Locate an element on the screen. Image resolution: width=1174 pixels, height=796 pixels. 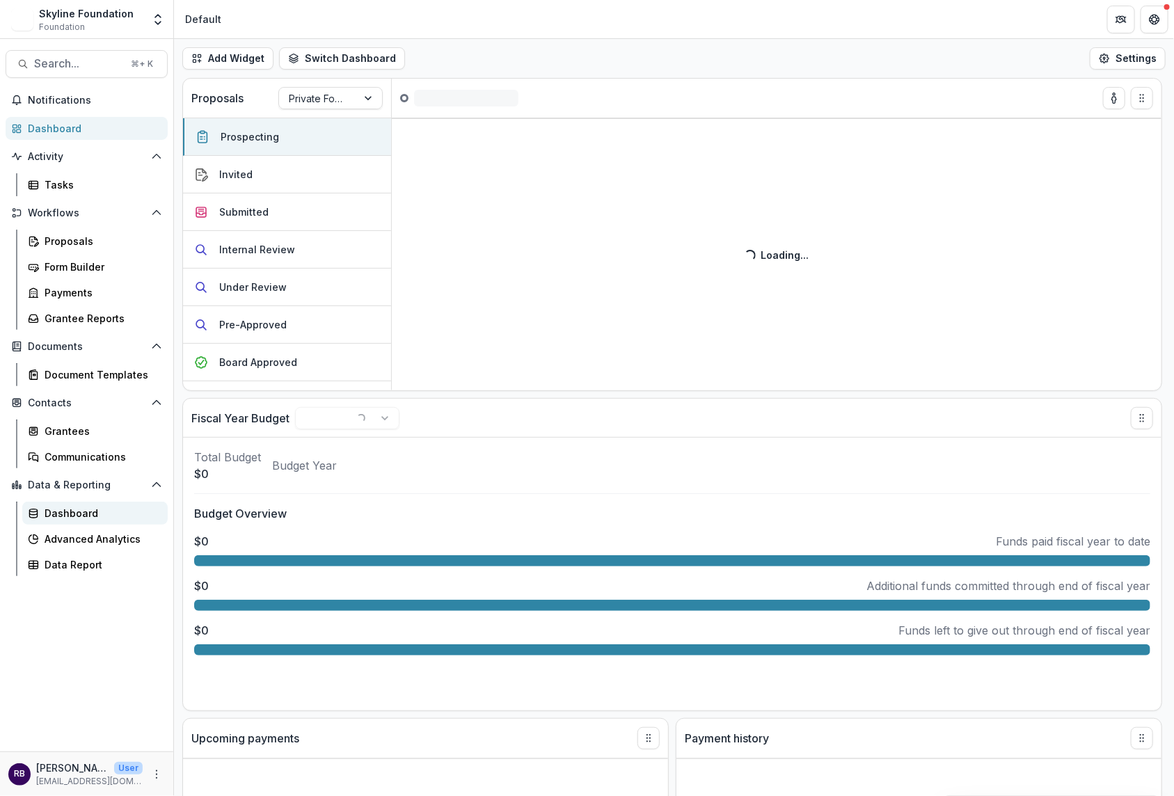
div: Document Templates is located at coordinates (100, 375).